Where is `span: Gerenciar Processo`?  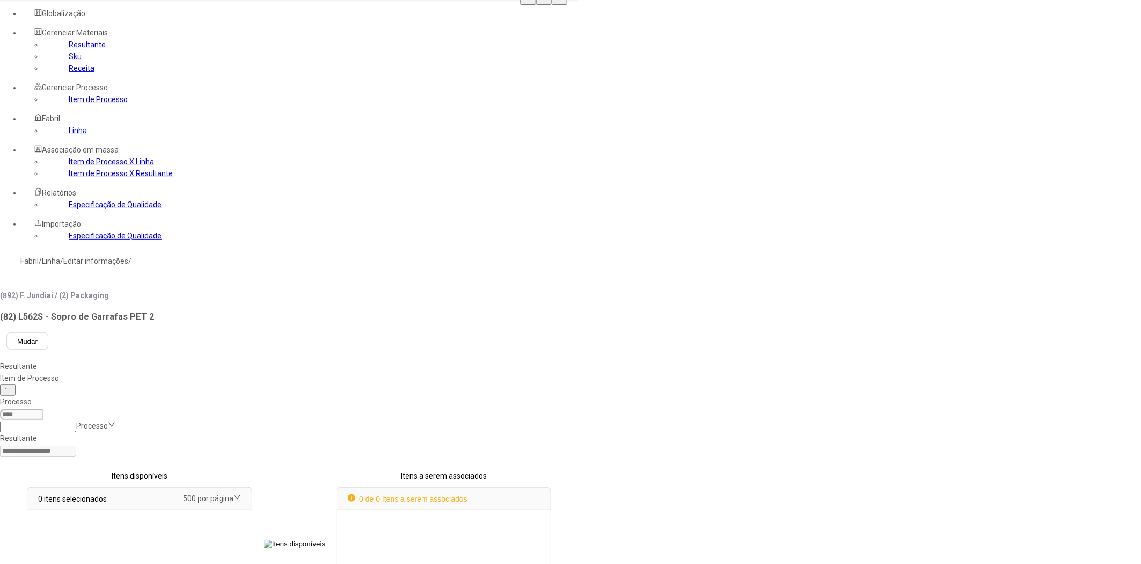
span: Gerenciar Processo is located at coordinates (75, 87).